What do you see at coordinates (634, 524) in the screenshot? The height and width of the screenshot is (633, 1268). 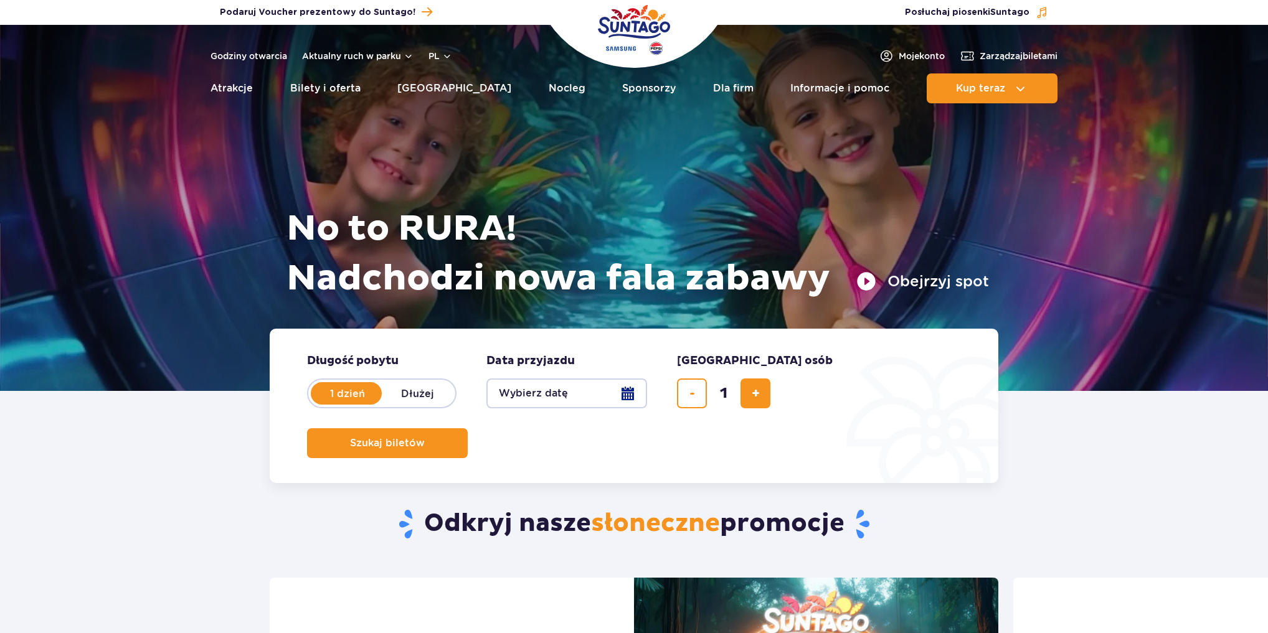 I see `h2: Odkryj nasze promocje` at bounding box center [634, 524].